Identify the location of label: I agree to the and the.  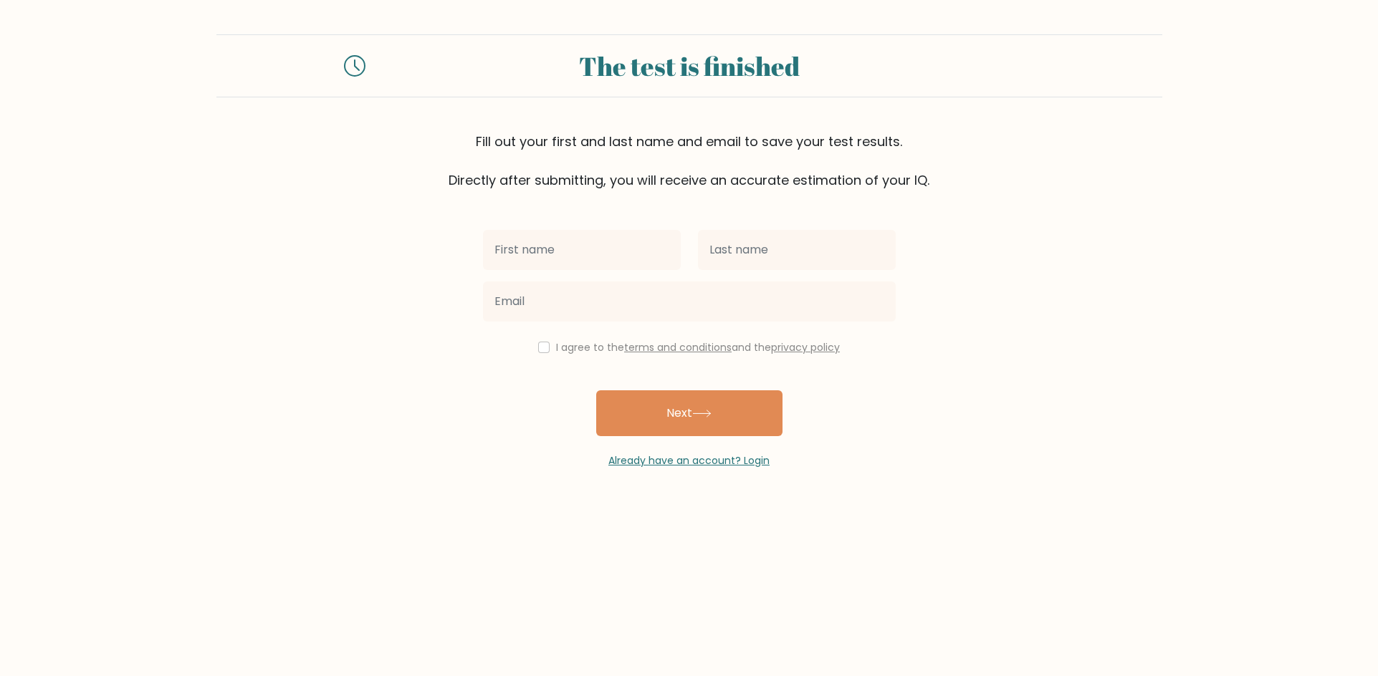
(698, 347).